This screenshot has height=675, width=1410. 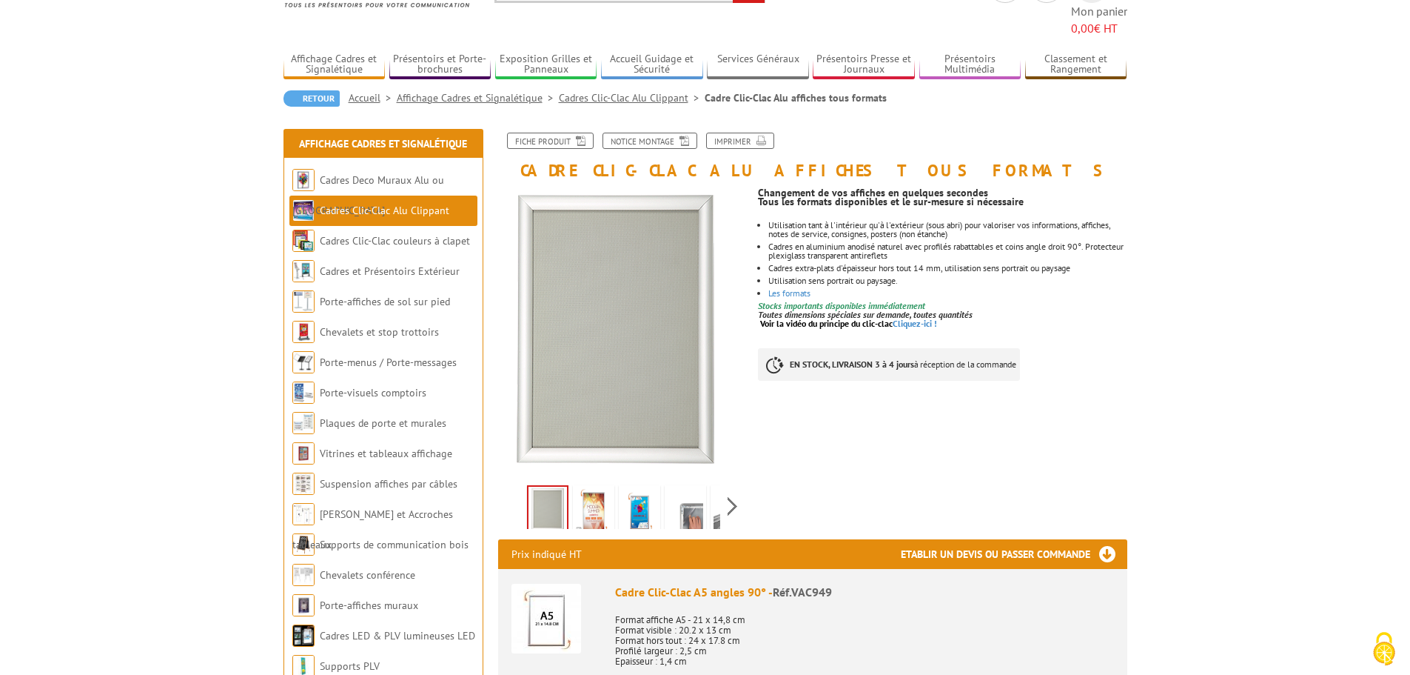 What do you see at coordinates (826, 323) in the screenshot?
I see `span: Voir la vidéo du principe du clic-clac` at bounding box center [826, 323].